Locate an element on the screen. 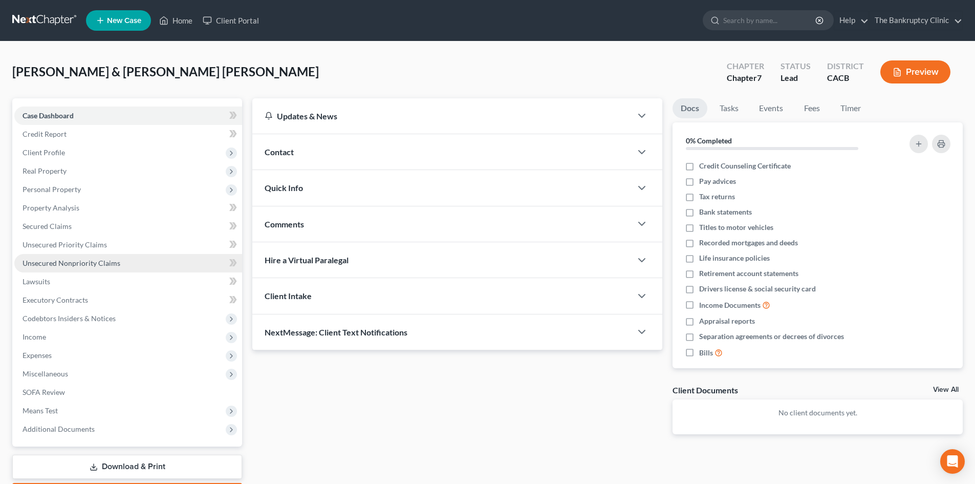 The image size is (975, 484). span: Lawsuits is located at coordinates (36, 281).